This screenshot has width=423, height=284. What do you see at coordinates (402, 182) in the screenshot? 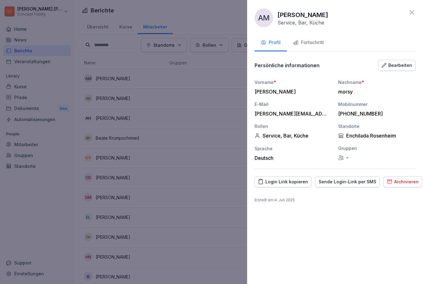
I see `button: Archivieren` at bounding box center [402, 182].